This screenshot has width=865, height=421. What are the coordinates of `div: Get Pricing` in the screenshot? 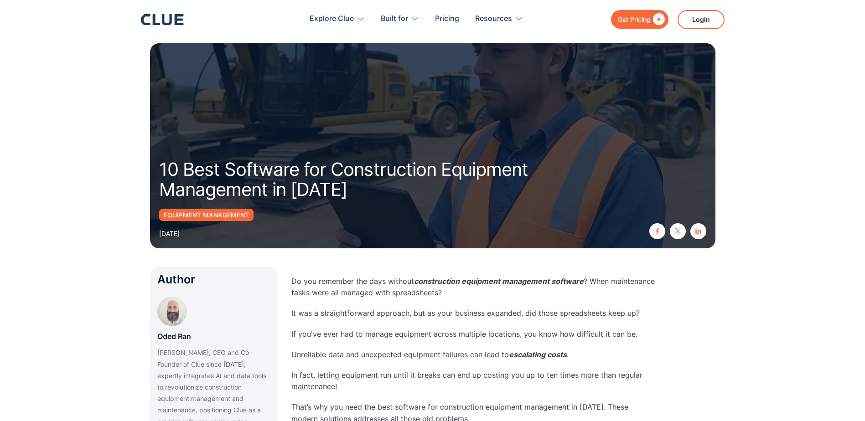 It's located at (634, 19).